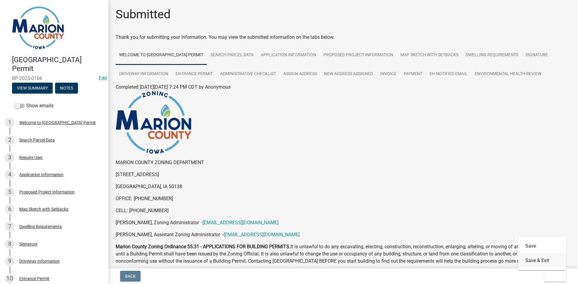 The image size is (578, 284). What do you see at coordinates (103, 78) in the screenshot?
I see `wm-modal-confirm: Edit Application Number` at bounding box center [103, 78].